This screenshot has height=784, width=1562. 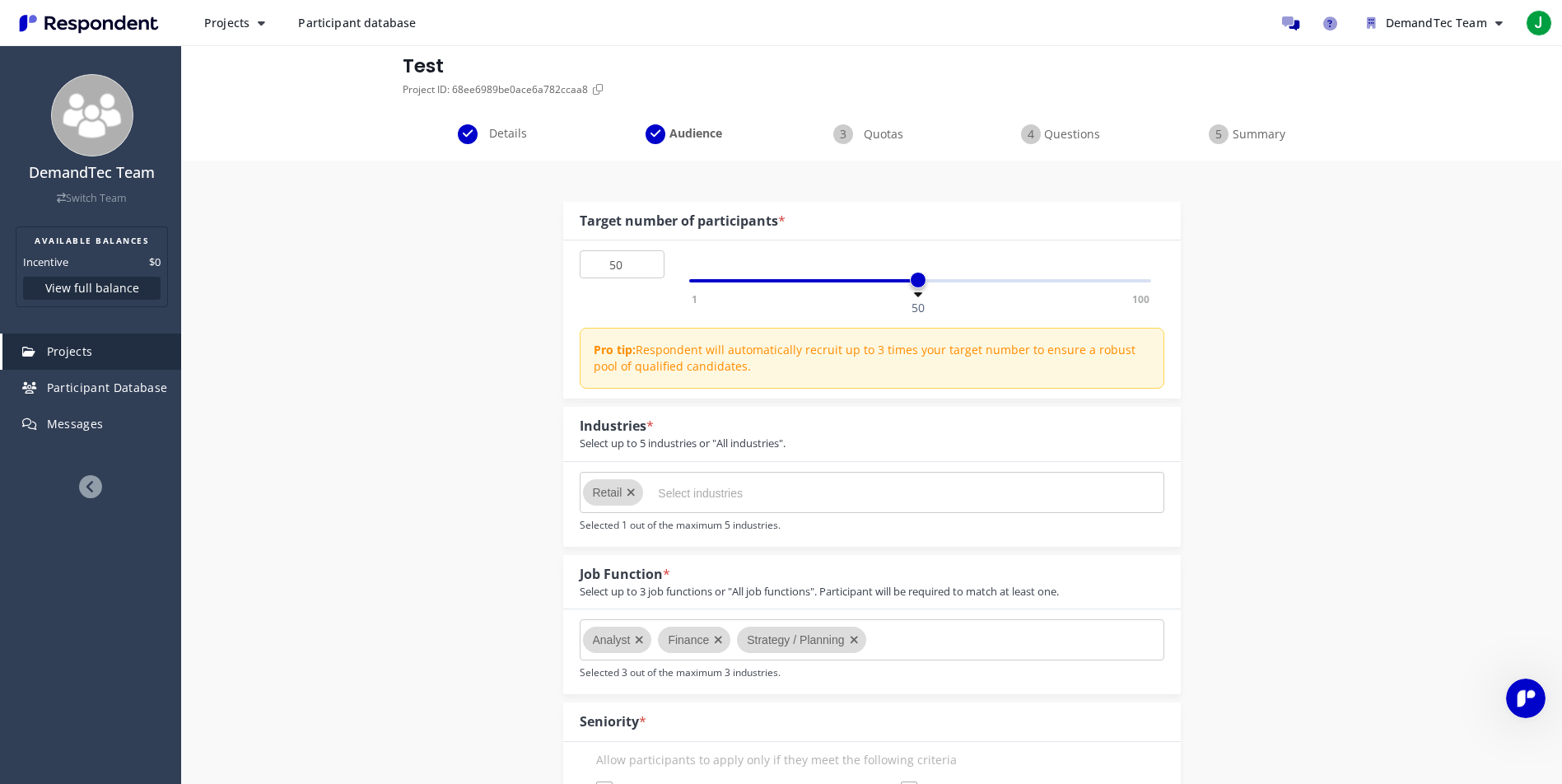 I want to click on button: J, so click(x=1539, y=23).